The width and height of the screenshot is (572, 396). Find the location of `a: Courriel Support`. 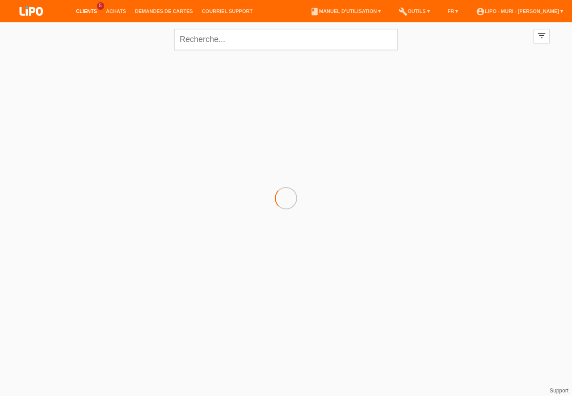

a: Courriel Support is located at coordinates (227, 11).